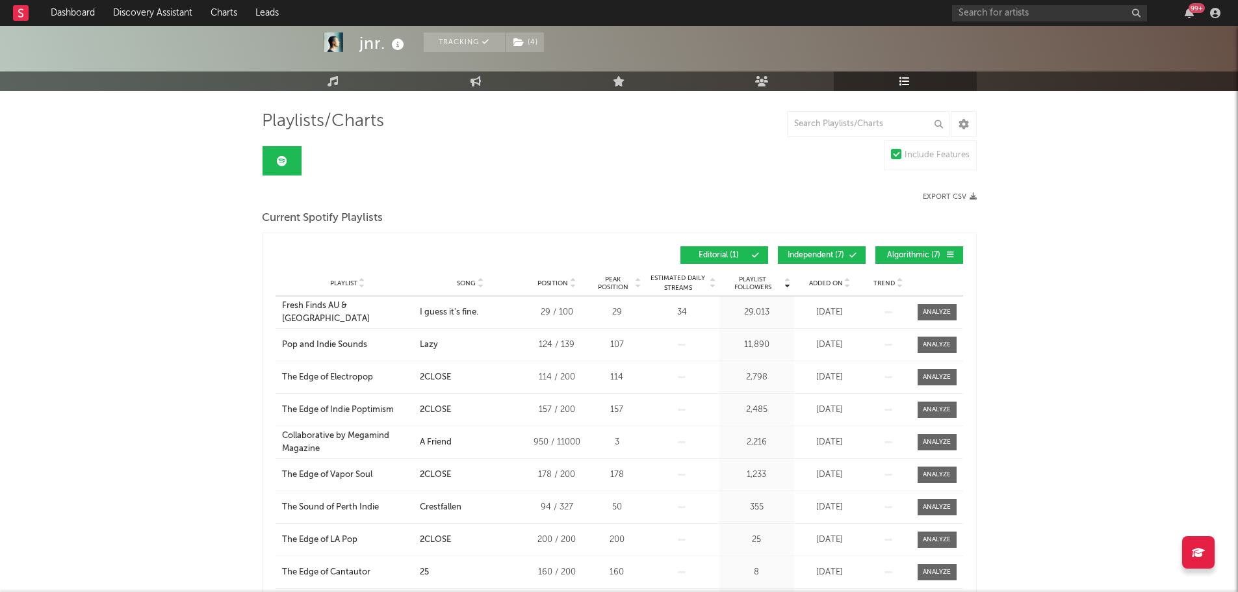  Describe the element at coordinates (817, 255) in the screenshot. I see `span: Independent ( 7 )` at that location.